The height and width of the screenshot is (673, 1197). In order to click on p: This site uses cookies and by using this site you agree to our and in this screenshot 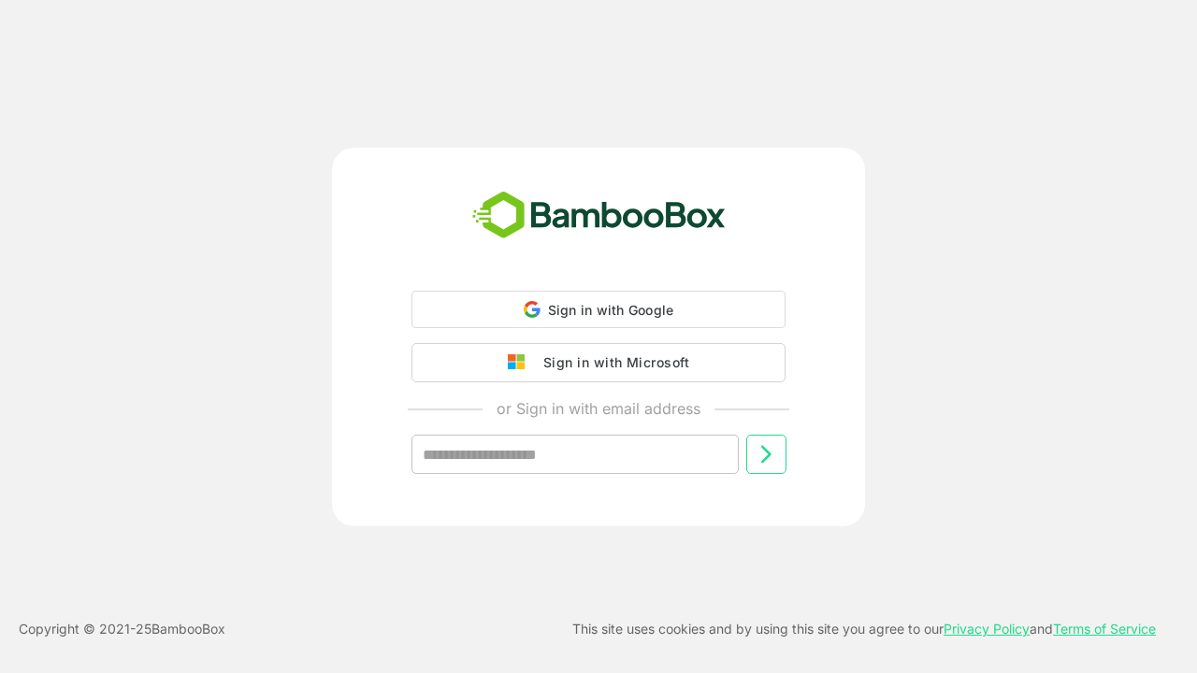, I will do `click(864, 629)`.